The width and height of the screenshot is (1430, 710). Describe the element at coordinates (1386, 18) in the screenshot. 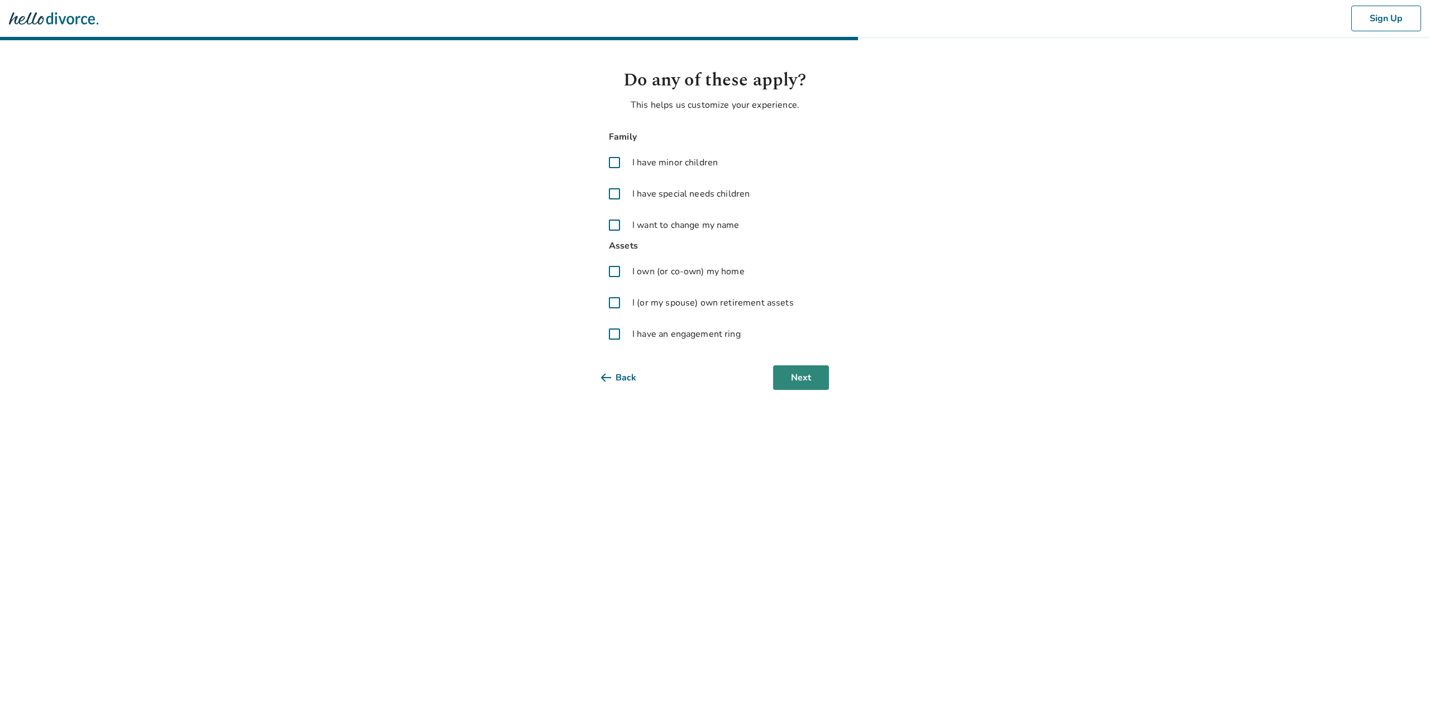

I see `button: Sign Up` at that location.